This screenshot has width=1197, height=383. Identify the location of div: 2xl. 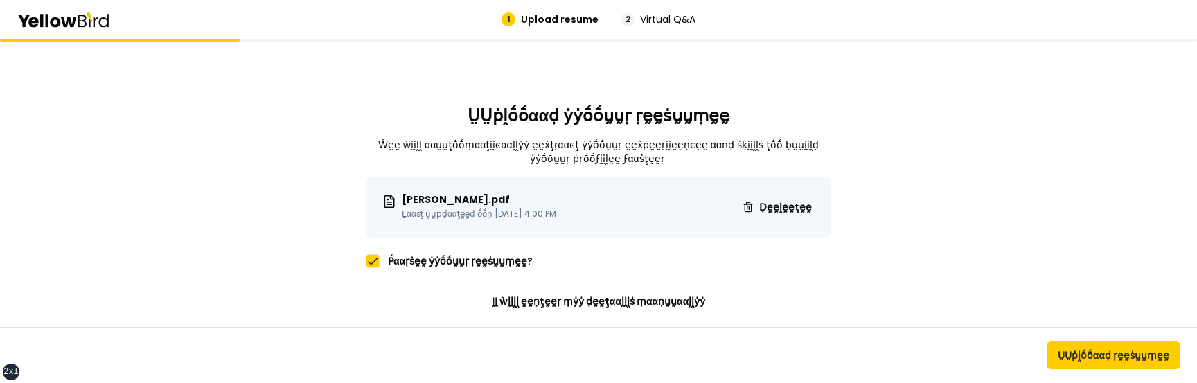
(11, 372).